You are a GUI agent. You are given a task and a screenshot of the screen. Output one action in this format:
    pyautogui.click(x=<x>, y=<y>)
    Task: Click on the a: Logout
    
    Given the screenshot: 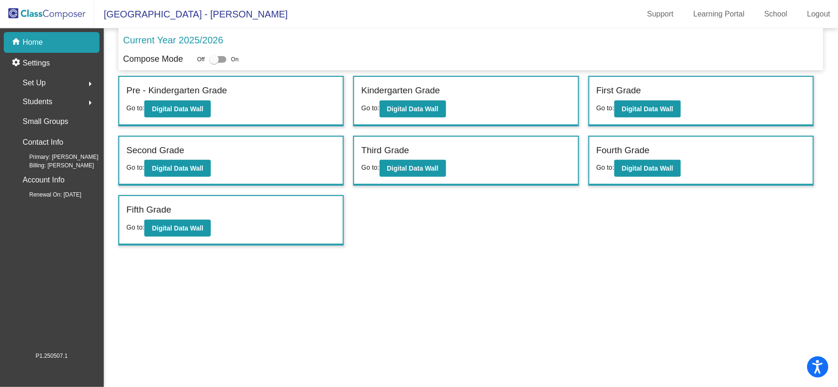 What is the action you would take?
    pyautogui.click(x=819, y=14)
    